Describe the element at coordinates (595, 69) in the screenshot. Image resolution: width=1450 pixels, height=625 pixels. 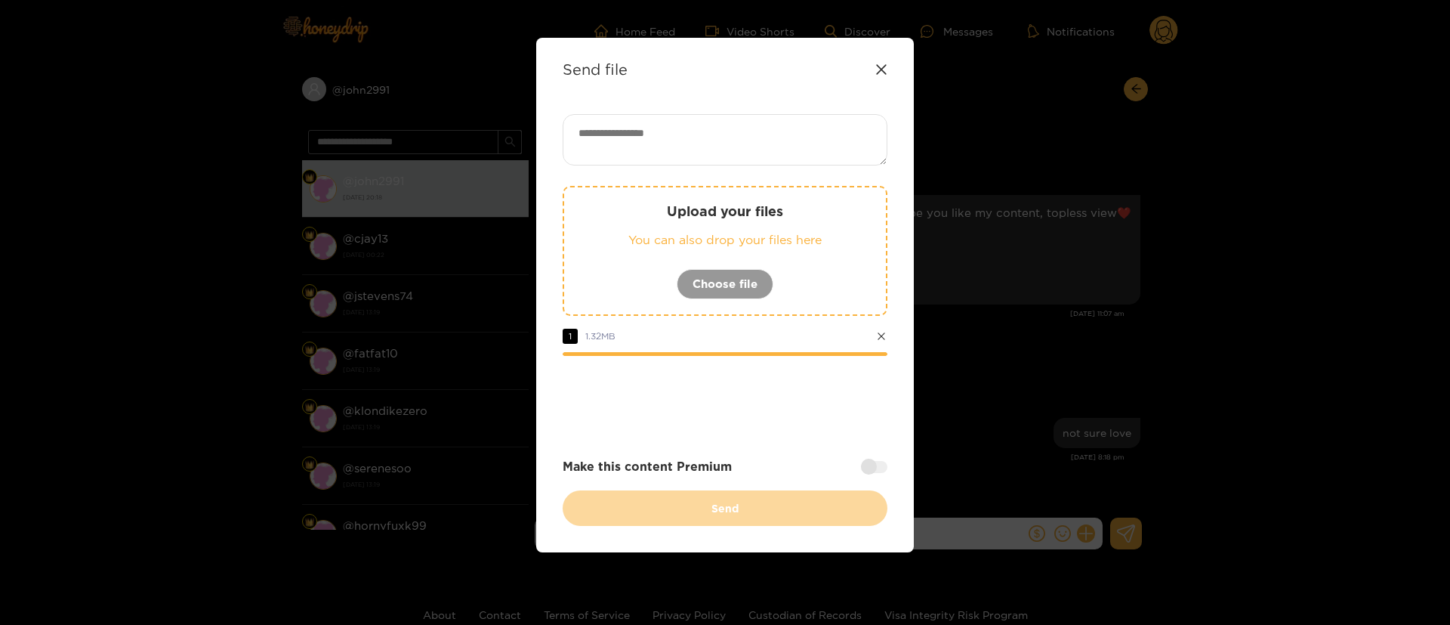
I see `strong: Send file` at that location.